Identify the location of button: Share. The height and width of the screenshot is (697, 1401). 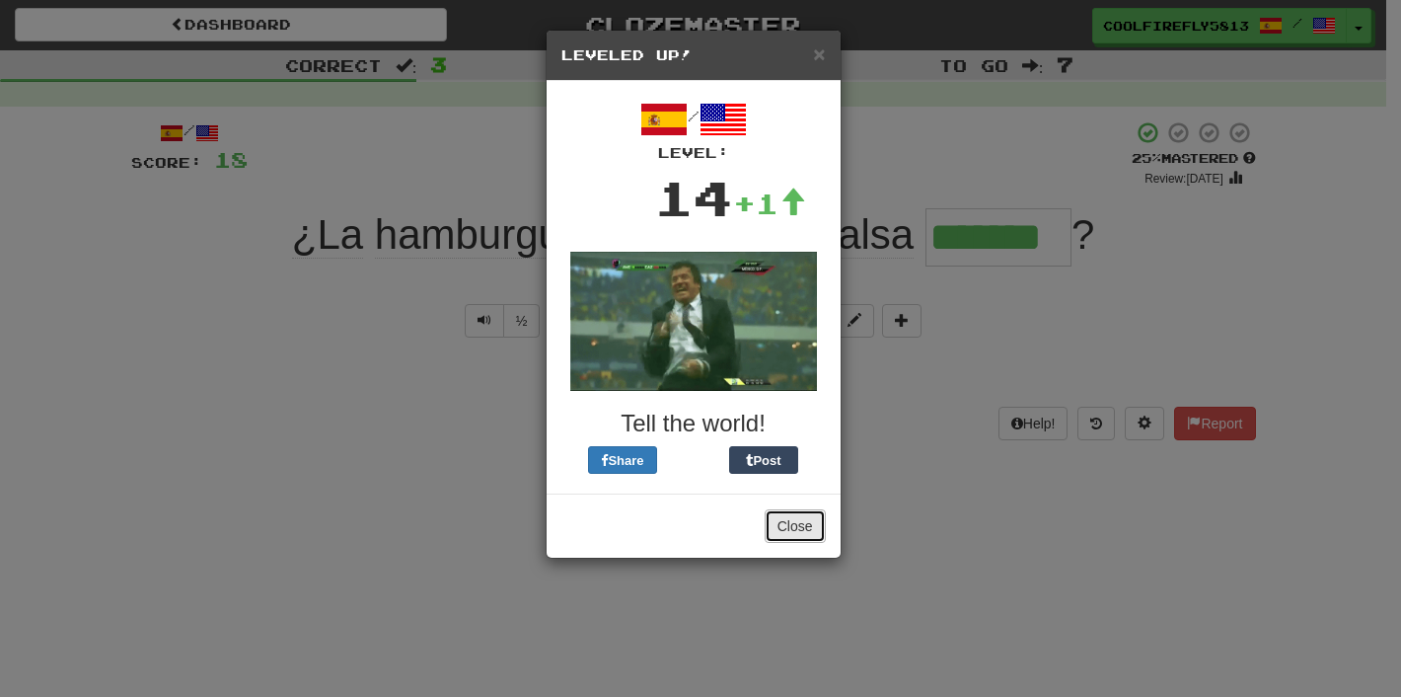
(623, 460).